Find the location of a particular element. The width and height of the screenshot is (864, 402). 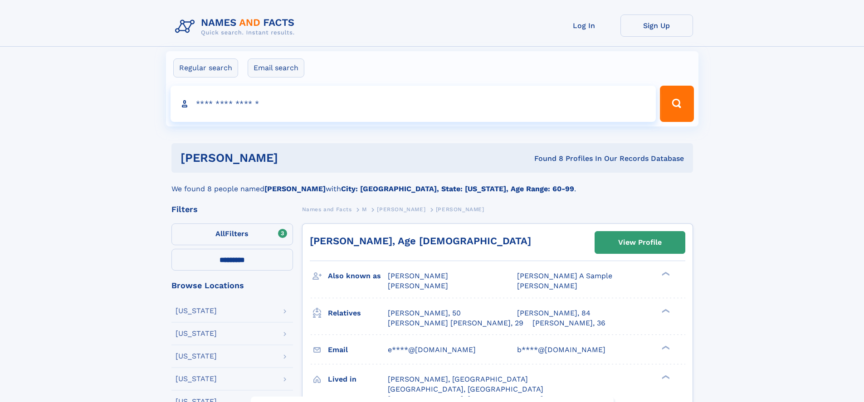

a: Log In is located at coordinates (584, 25).